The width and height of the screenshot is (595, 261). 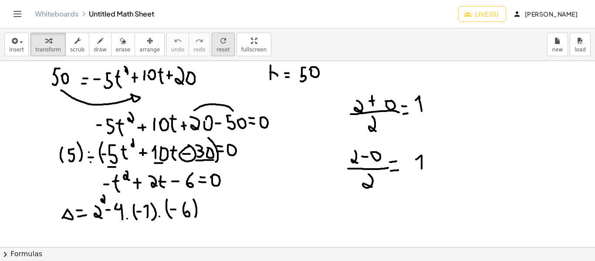 What do you see at coordinates (100, 50) in the screenshot?
I see `span: draw` at bounding box center [100, 50].